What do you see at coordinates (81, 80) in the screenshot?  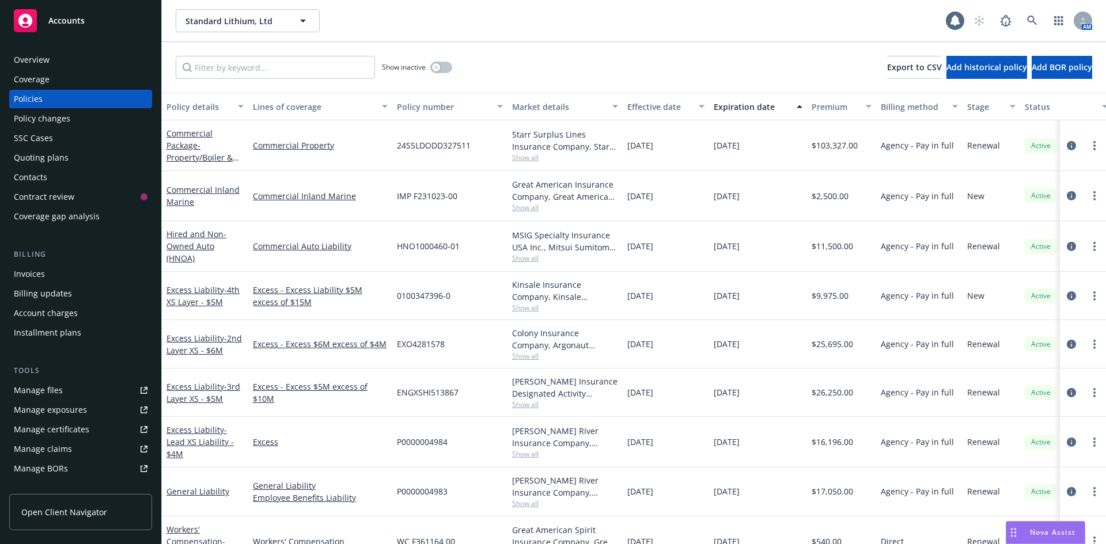 I see `a: Coverage` at bounding box center [81, 80].